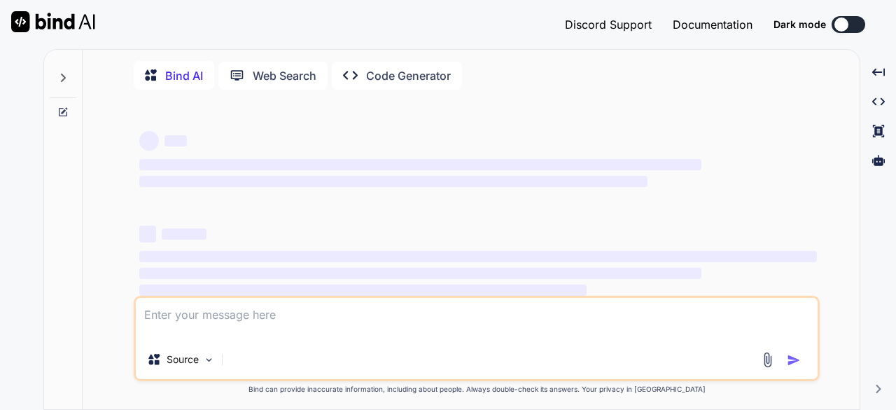 Image resolution: width=896 pixels, height=410 pixels. I want to click on img: Bind AI, so click(53, 22).